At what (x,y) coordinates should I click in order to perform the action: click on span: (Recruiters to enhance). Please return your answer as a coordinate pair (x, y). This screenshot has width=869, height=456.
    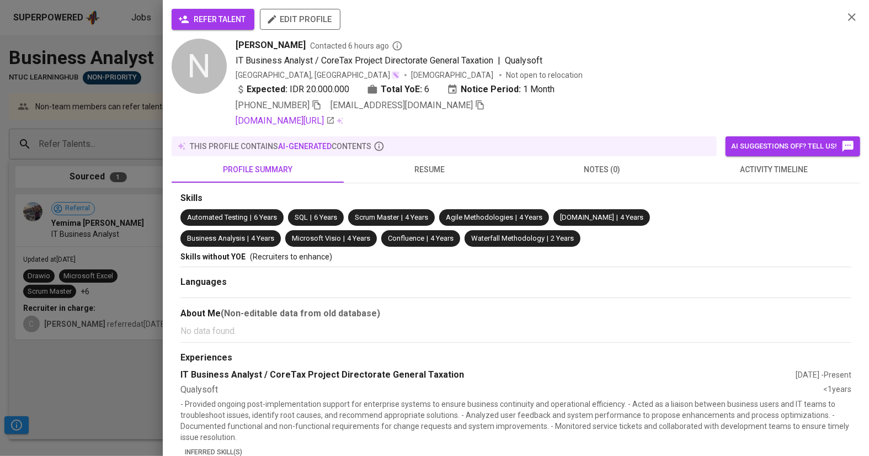
    Looking at the image, I should click on (291, 257).